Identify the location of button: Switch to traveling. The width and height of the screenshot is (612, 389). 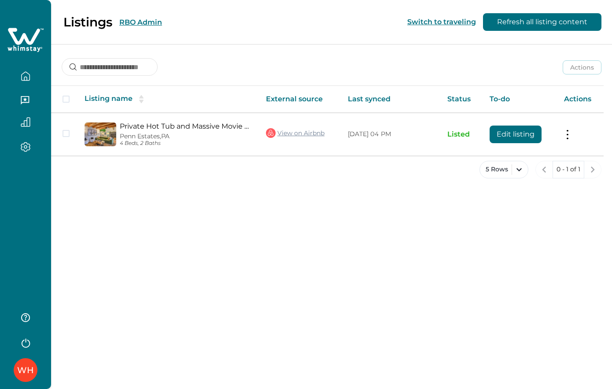
(441, 22).